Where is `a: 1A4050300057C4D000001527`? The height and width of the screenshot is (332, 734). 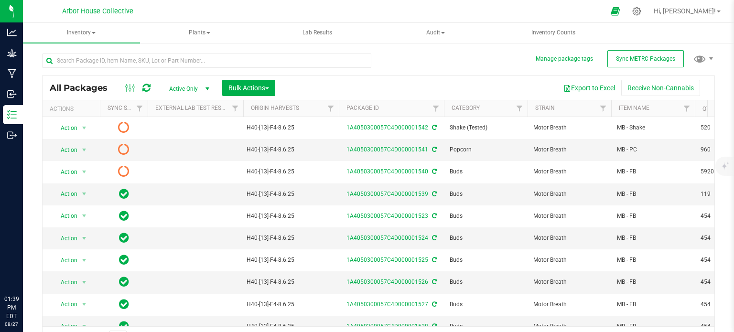 a: 1A4050300057C4D000001527 is located at coordinates (387, 304).